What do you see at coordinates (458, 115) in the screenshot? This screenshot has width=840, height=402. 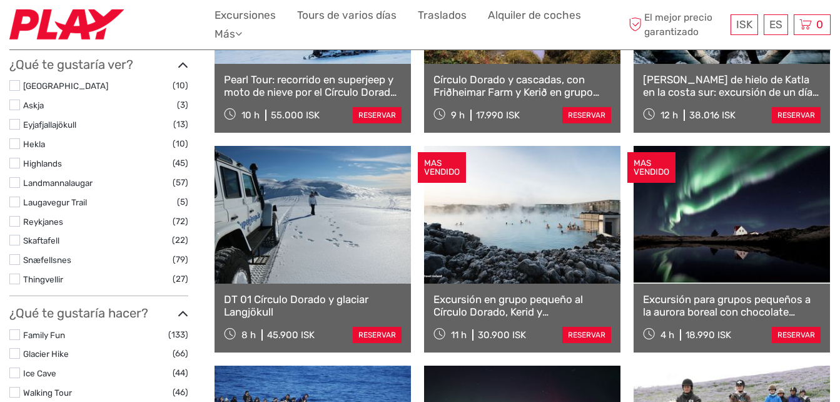 I see `span: 9 h` at bounding box center [458, 115].